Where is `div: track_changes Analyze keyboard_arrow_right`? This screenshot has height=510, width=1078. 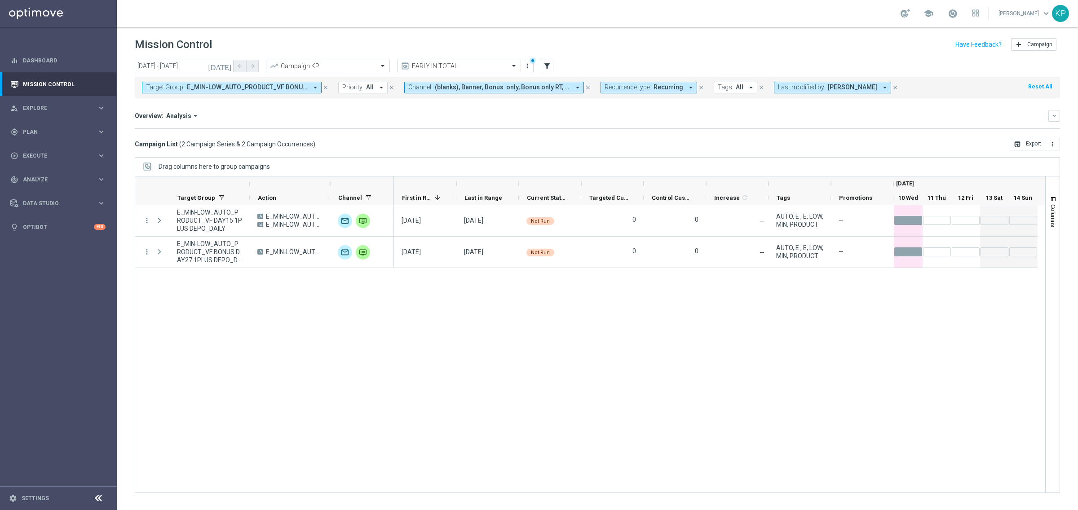
div: track_changes Analyze keyboard_arrow_right is located at coordinates (58, 180).